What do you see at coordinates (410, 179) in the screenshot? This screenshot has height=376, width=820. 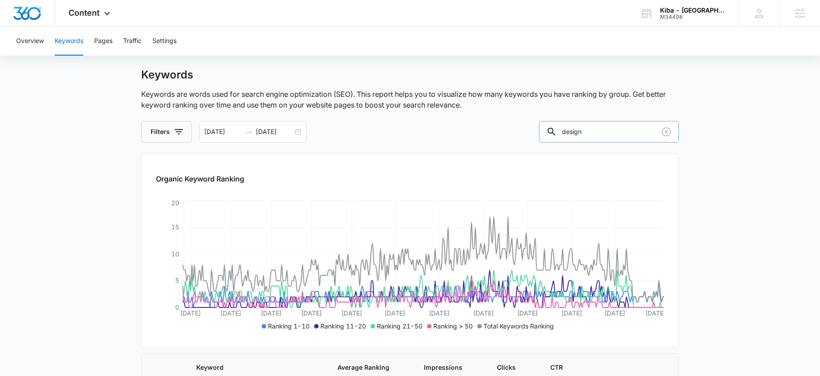 I see `h2: Organic Keyword Ranking` at bounding box center [410, 179].